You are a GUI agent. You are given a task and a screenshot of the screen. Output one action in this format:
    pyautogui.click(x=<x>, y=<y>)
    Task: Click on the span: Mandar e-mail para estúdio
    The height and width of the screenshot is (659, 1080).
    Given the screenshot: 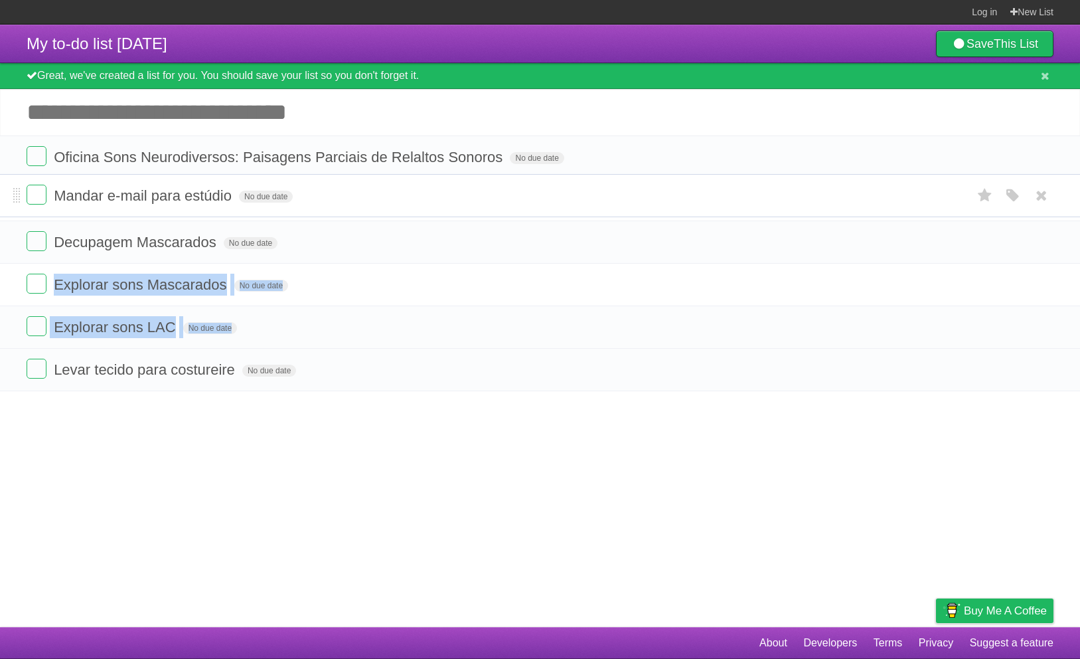 What is the action you would take?
    pyautogui.click(x=144, y=195)
    